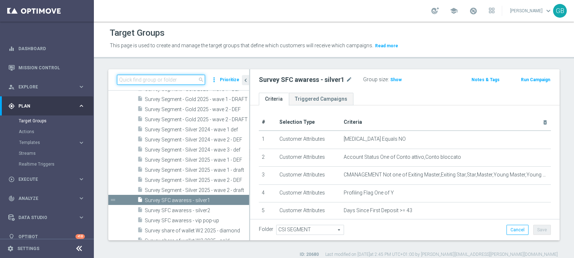  What do you see at coordinates (12, 106) in the screenshot?
I see `i: gps_fixed` at bounding box center [12, 106].